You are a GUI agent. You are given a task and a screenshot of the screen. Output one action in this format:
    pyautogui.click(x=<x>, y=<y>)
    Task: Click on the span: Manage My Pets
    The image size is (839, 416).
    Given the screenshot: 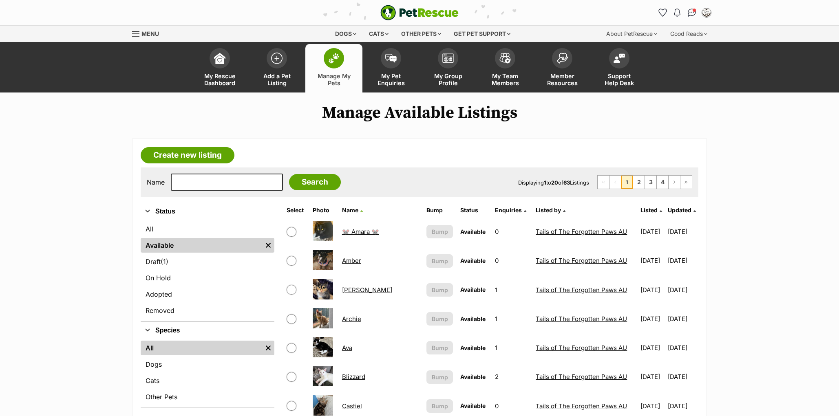 What is the action you would take?
    pyautogui.click(x=334, y=80)
    